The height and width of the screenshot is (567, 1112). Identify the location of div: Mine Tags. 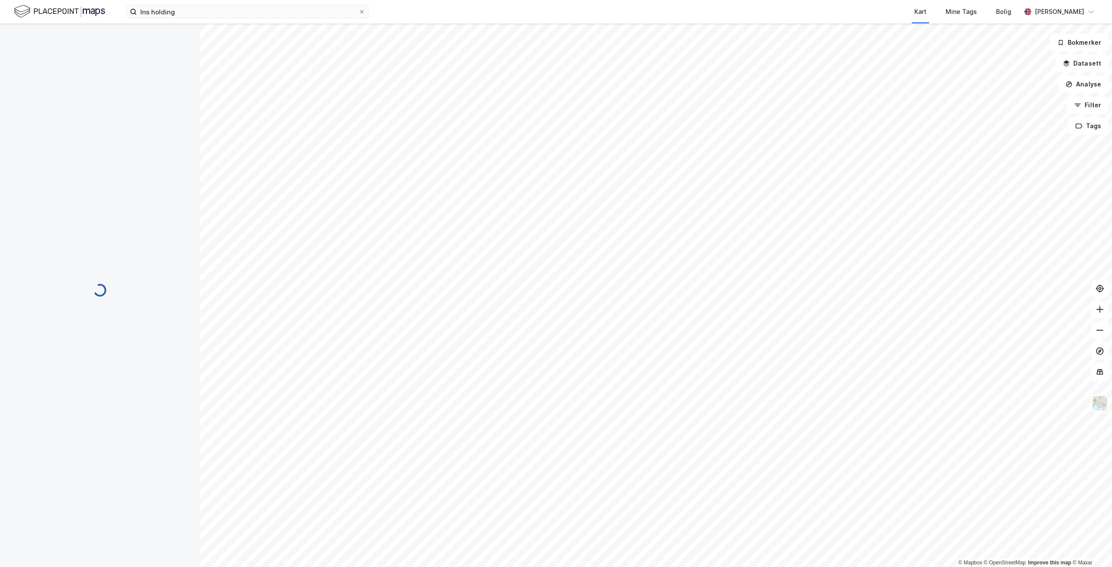
(961, 12).